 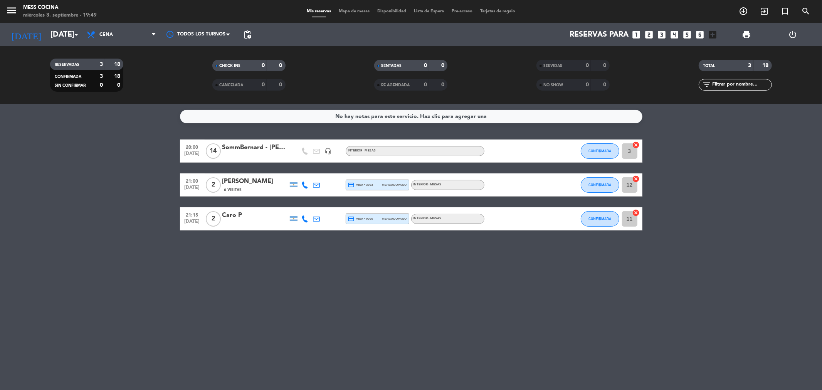 What do you see at coordinates (637, 35) in the screenshot?
I see `i: looks_one` at bounding box center [637, 35].